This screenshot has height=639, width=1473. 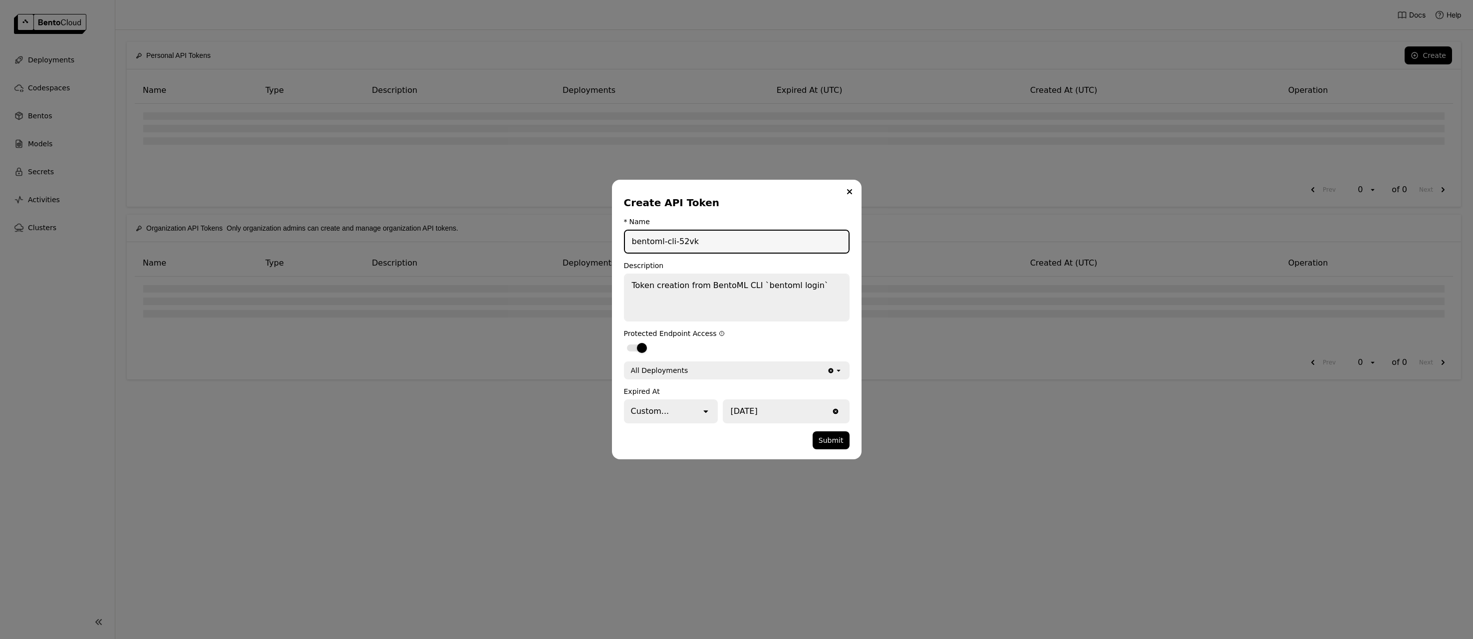 I want to click on input: Select a date., so click(x=777, y=411).